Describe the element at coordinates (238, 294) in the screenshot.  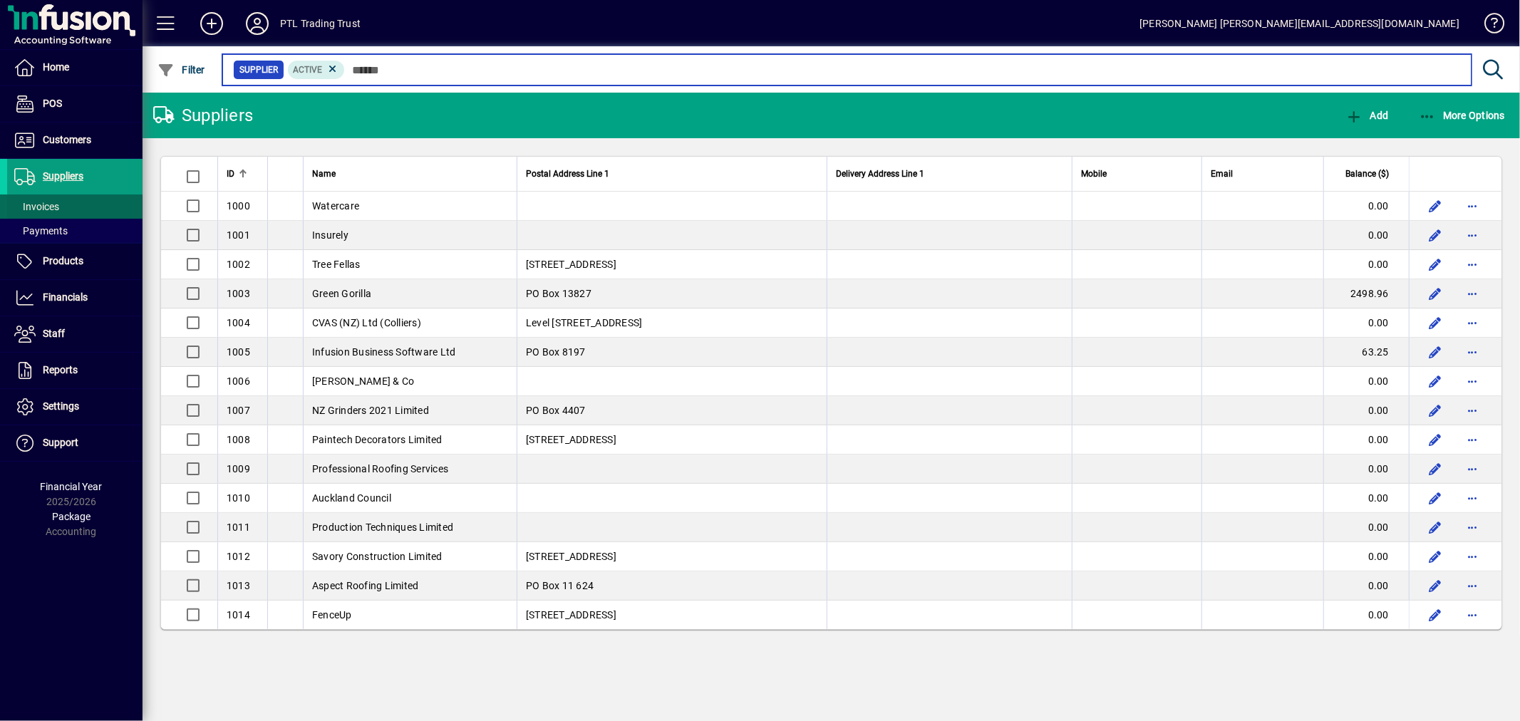
I see `span: 1003` at that location.